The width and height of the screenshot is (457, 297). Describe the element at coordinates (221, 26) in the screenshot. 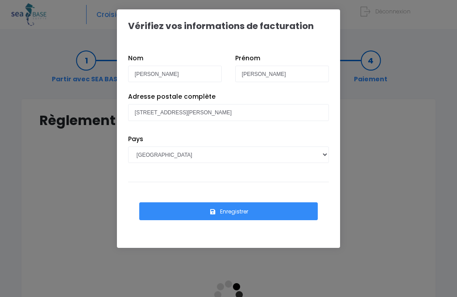

I see `h1: Vérifiez vos informations de facturation` at that location.